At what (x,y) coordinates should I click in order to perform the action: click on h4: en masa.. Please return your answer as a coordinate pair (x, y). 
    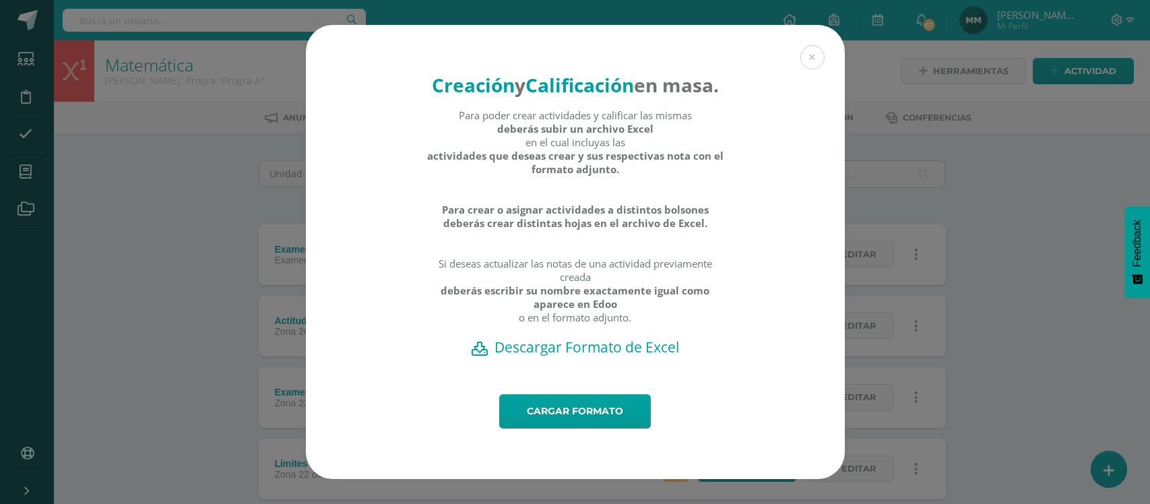
    Looking at the image, I should click on (575, 85).